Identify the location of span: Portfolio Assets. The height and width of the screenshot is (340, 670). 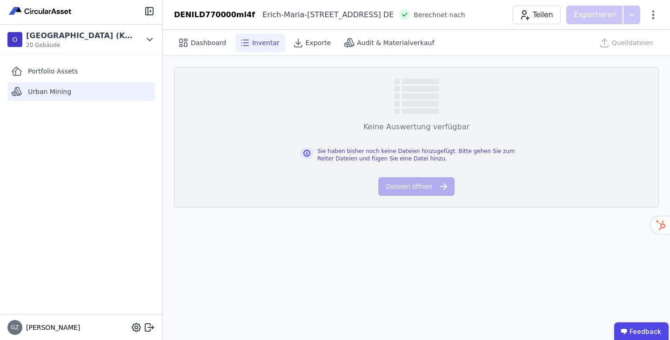
(53, 71).